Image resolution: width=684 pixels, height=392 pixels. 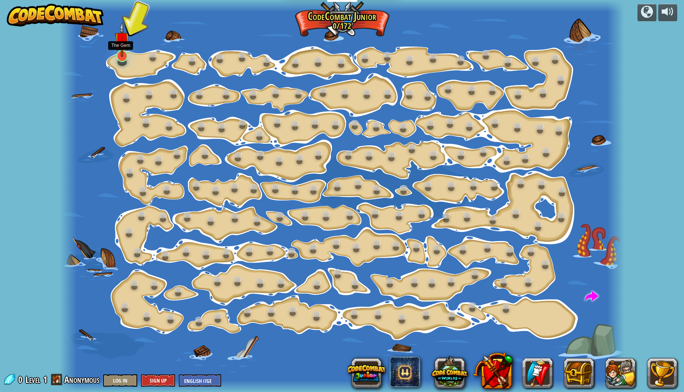 What do you see at coordinates (158, 380) in the screenshot?
I see `button: Sign Up` at bounding box center [158, 380].